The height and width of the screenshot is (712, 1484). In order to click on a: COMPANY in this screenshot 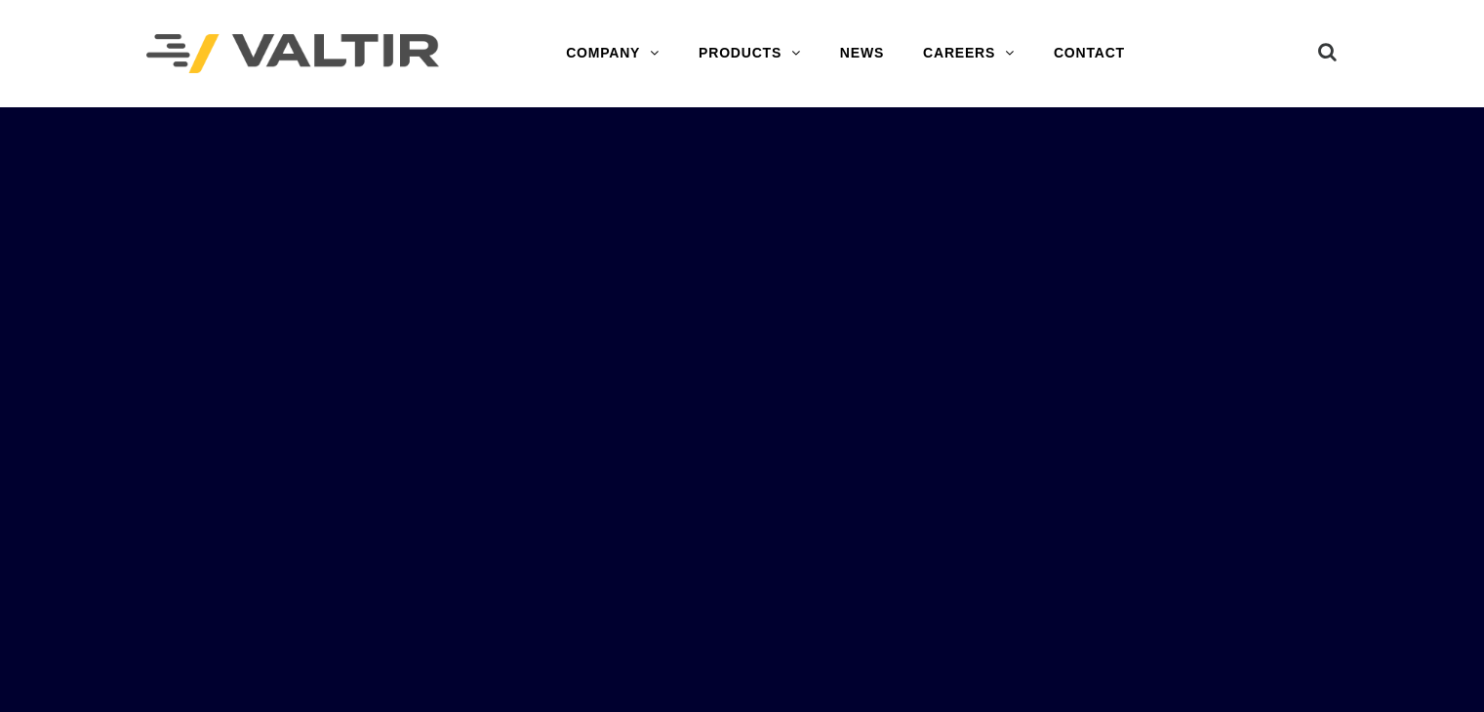, I will do `click(613, 54)`.